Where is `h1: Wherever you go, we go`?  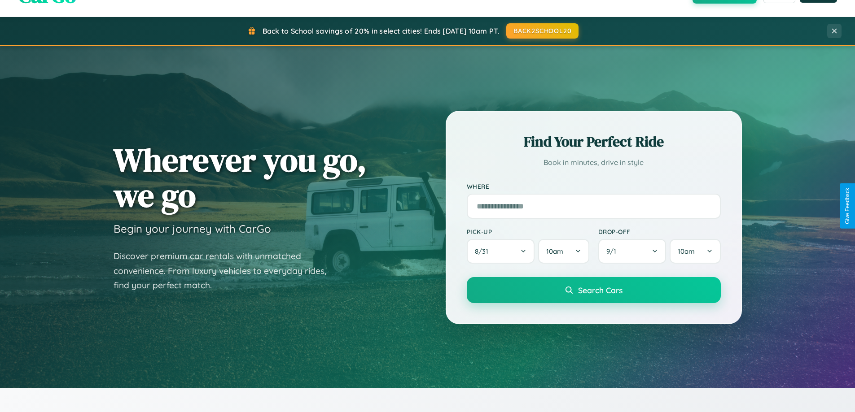 h1: Wherever you go, we go is located at coordinates (240, 178).